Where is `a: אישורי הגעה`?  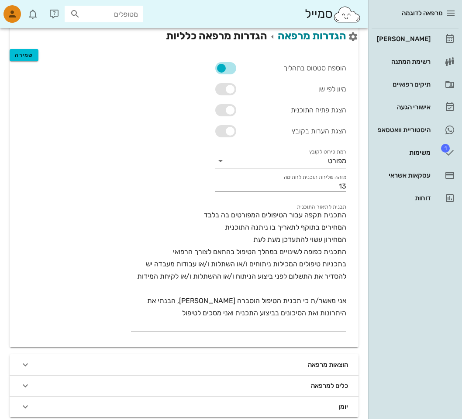
a: אישורי הגעה is located at coordinates (415, 107).